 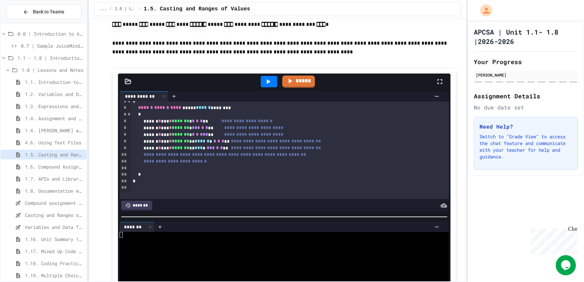 What do you see at coordinates (54, 203) in the screenshot?
I see `span: Compound assignment operators - Quiz` at bounding box center [54, 203].